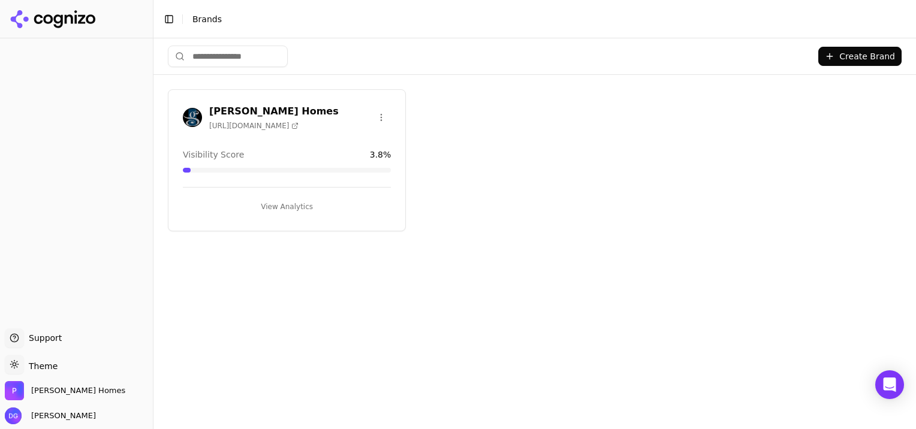  I want to click on nav: breadcrumb, so click(537, 19).